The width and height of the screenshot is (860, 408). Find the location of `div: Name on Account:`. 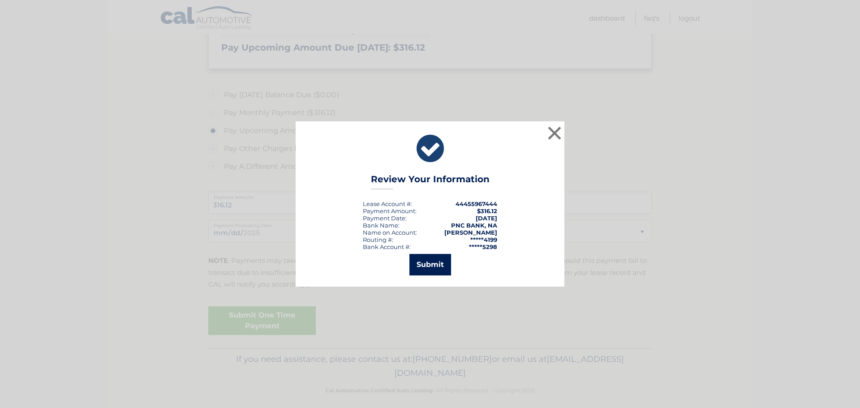

div: Name on Account: is located at coordinates (390, 232).